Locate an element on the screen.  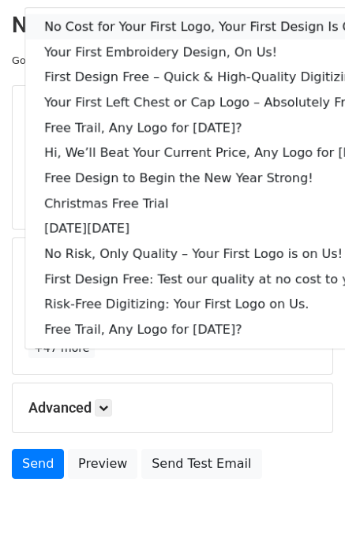
div: Chat Widget is located at coordinates (305, 515).